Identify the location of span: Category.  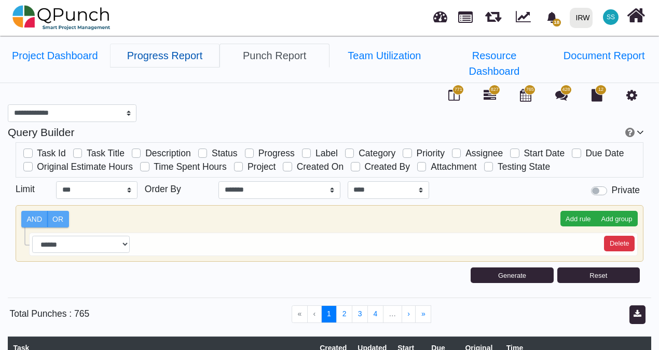
(376, 153).